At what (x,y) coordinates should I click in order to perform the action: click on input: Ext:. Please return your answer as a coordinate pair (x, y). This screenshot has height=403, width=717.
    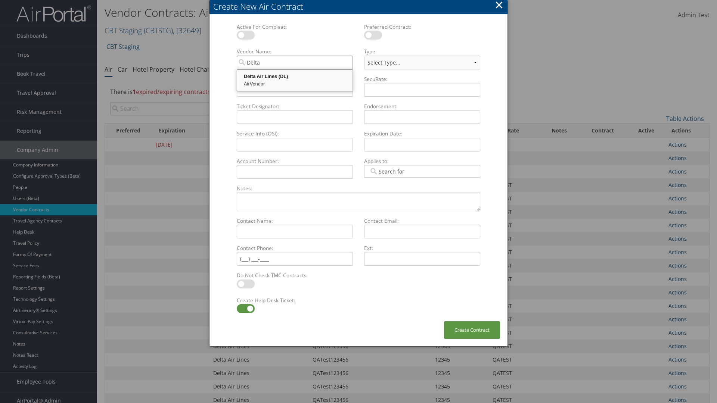
    Looking at the image, I should click on (422, 259).